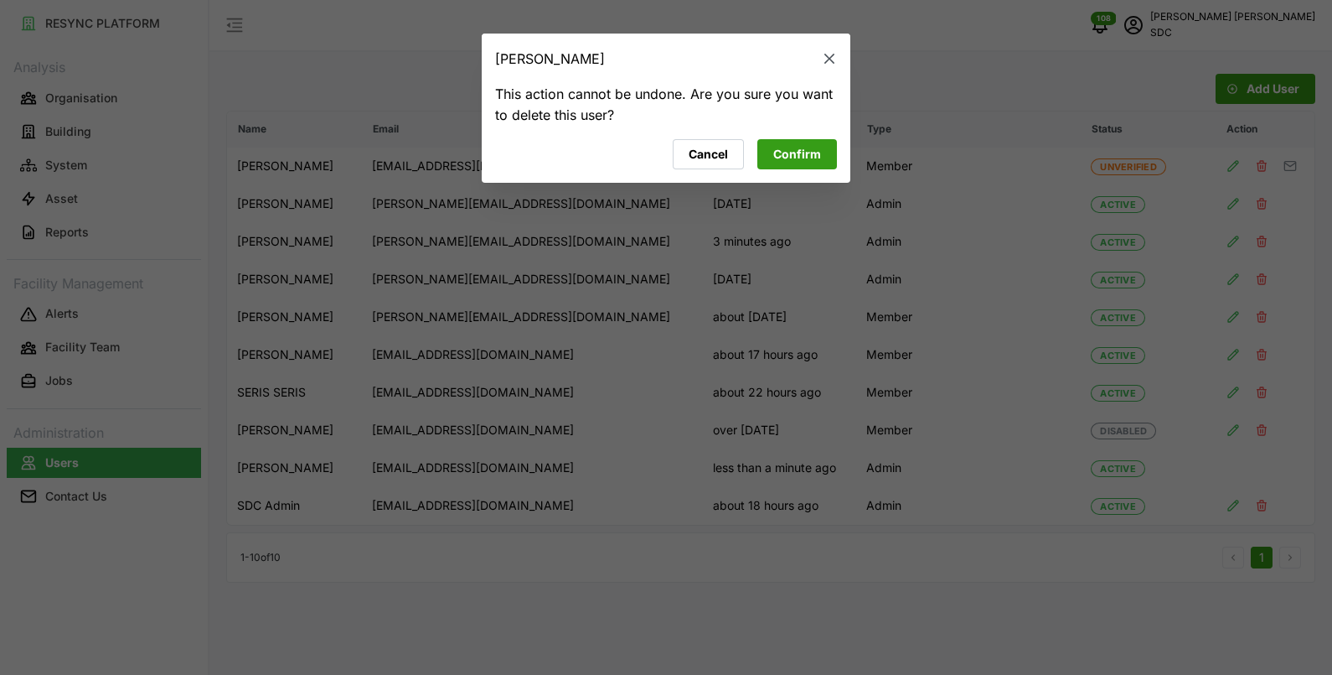 The image size is (1332, 675). What do you see at coordinates (797, 154) in the screenshot?
I see `button: Confirm` at bounding box center [797, 154].